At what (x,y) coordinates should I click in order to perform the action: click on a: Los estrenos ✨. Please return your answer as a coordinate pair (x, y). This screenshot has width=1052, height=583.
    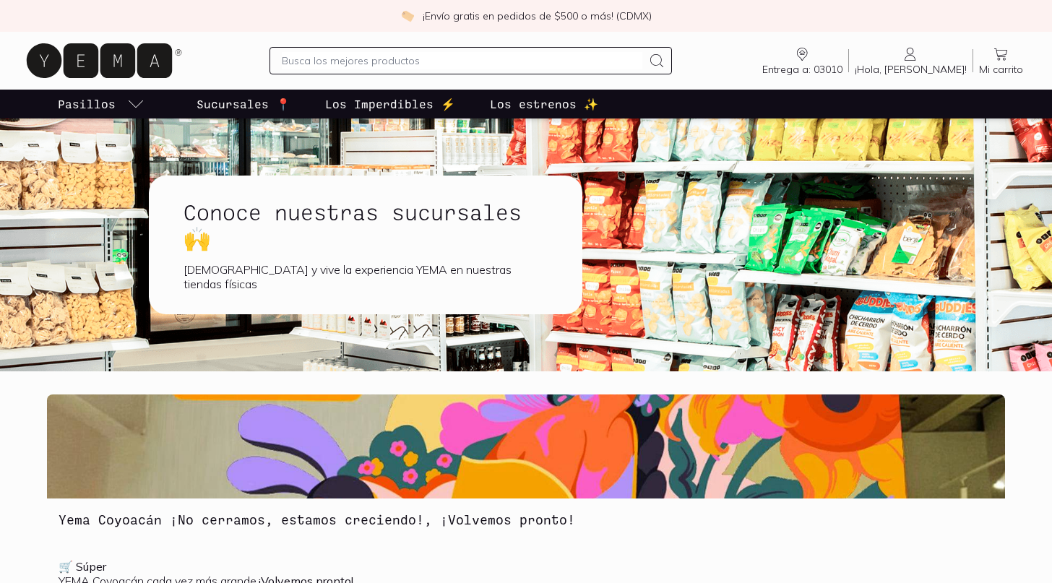
    Looking at the image, I should click on (544, 104).